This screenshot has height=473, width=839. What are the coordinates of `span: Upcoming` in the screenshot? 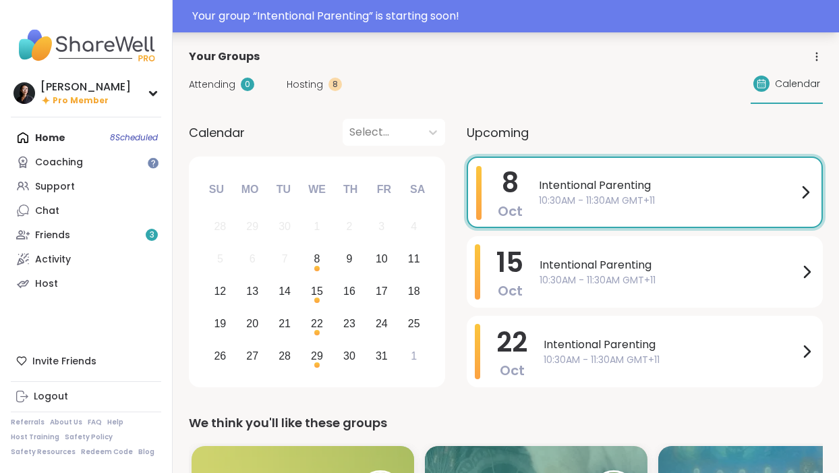 It's located at (498, 132).